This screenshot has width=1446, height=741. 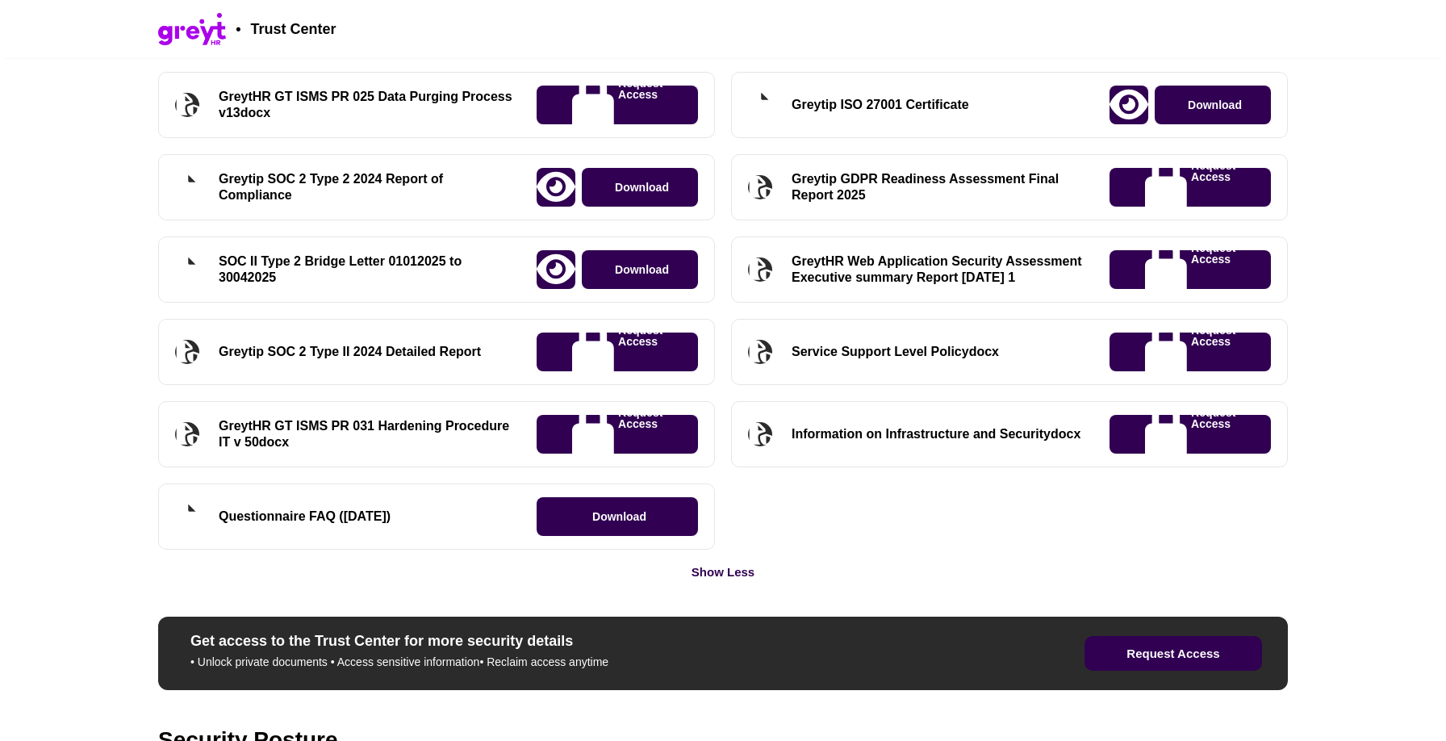 I want to click on div: Greytip SOC 2 Type II 2024 Detailed Report, so click(x=349, y=352).